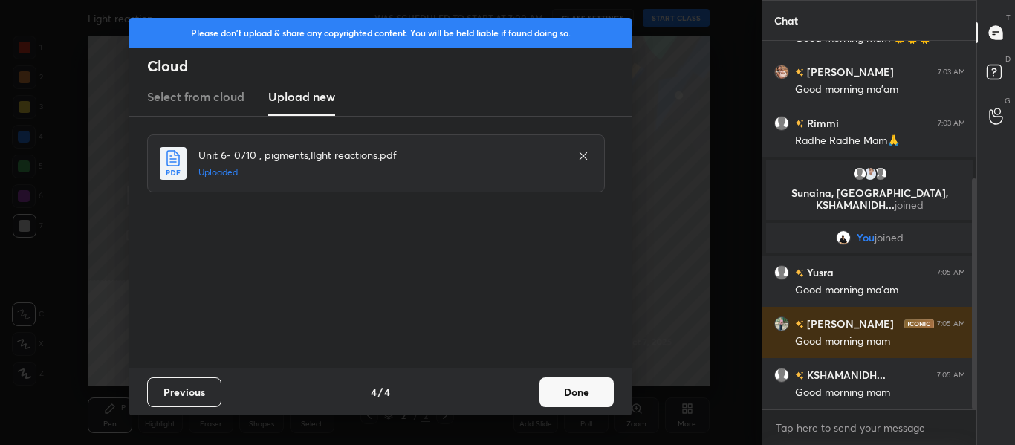 The height and width of the screenshot is (445, 1015). Describe the element at coordinates (381, 172) in the screenshot. I see `h5: Uploaded` at that location.